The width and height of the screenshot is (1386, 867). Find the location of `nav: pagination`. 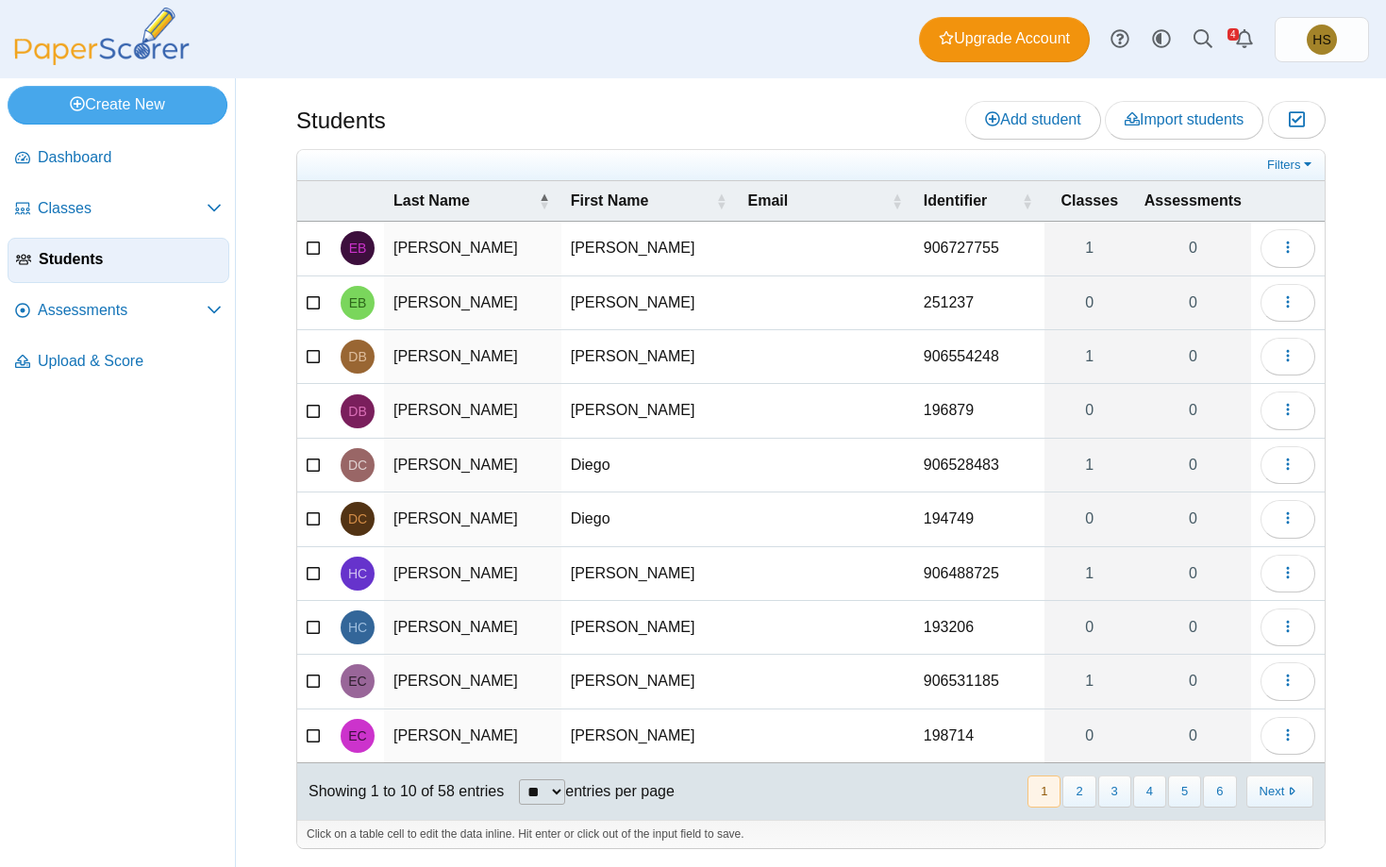

nav: pagination is located at coordinates (1169, 791).